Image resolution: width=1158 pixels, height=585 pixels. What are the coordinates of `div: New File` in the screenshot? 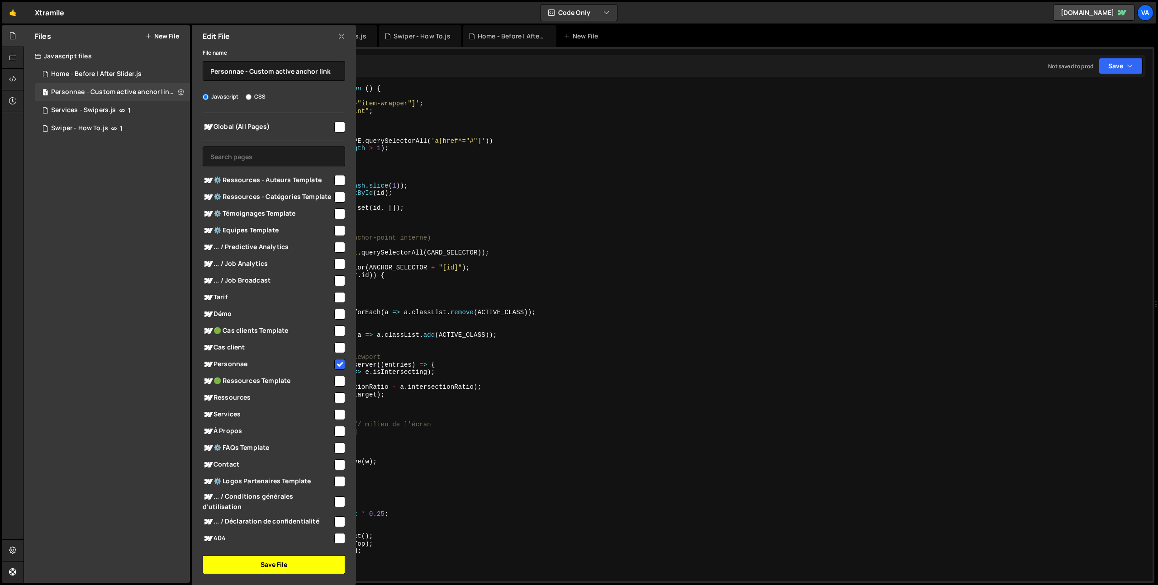 It's located at (583, 36).